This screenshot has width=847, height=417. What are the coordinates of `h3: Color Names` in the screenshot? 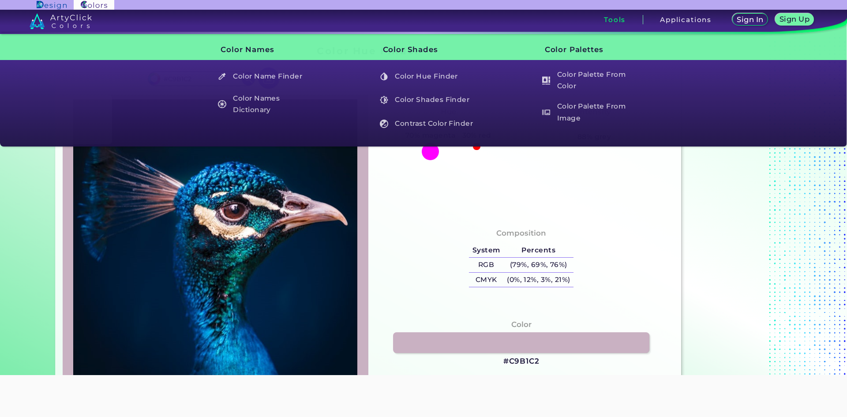 It's located at (262, 50).